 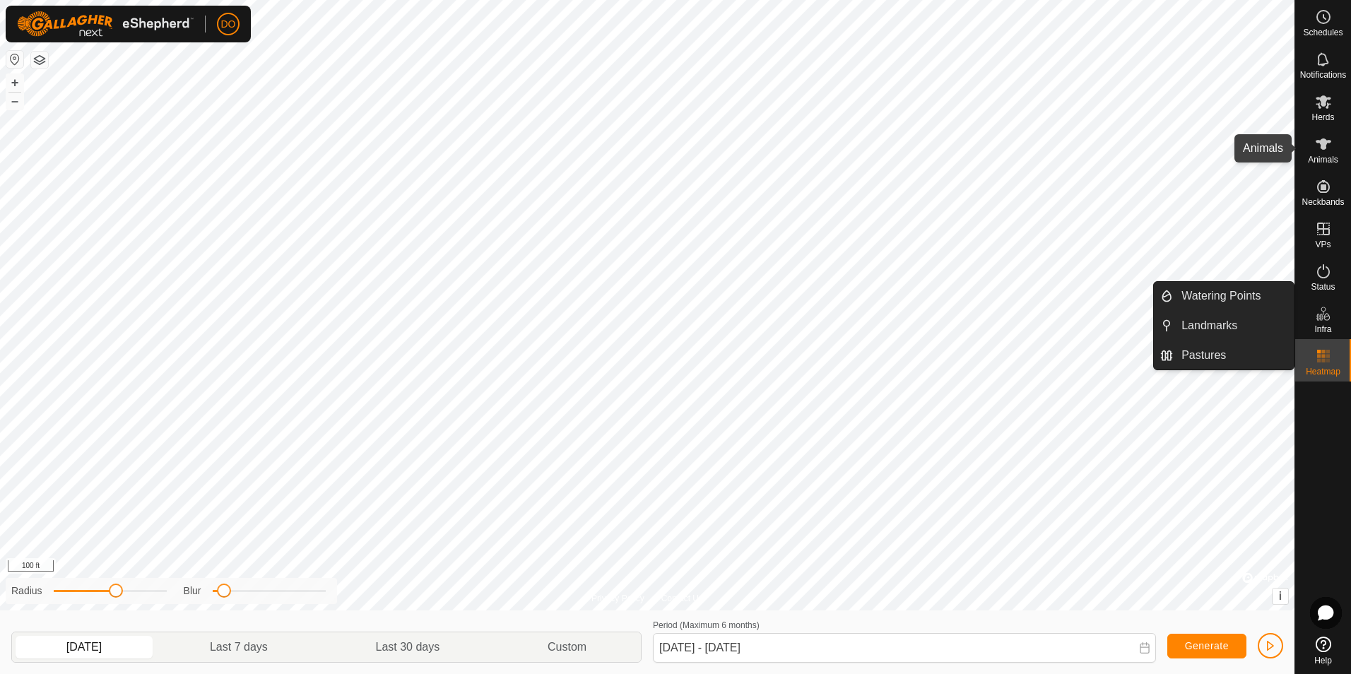 What do you see at coordinates (706, 625) in the screenshot?
I see `label: Period (Maximum 6 months)` at bounding box center [706, 625].